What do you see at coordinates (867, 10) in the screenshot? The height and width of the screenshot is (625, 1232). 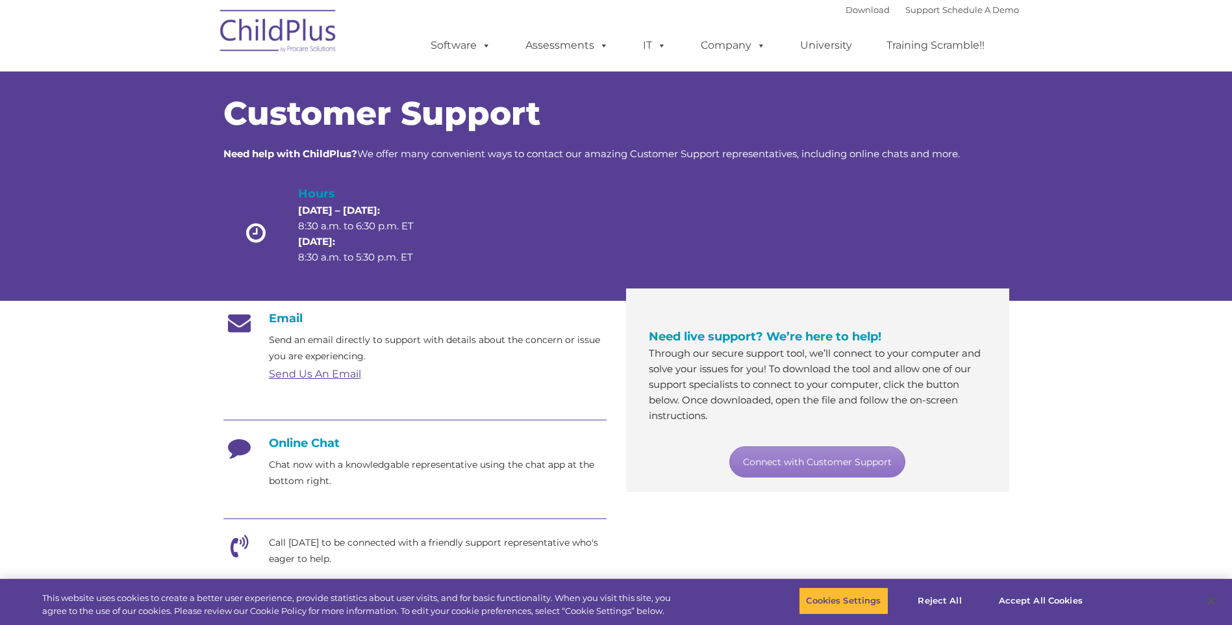 I see `a: Download` at bounding box center [867, 10].